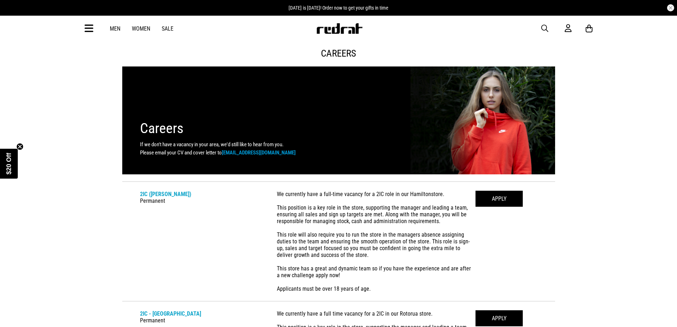 The width and height of the screenshot is (677, 327). Describe the element at coordinates (9, 163) in the screenshot. I see `span: $20 Off` at that location.